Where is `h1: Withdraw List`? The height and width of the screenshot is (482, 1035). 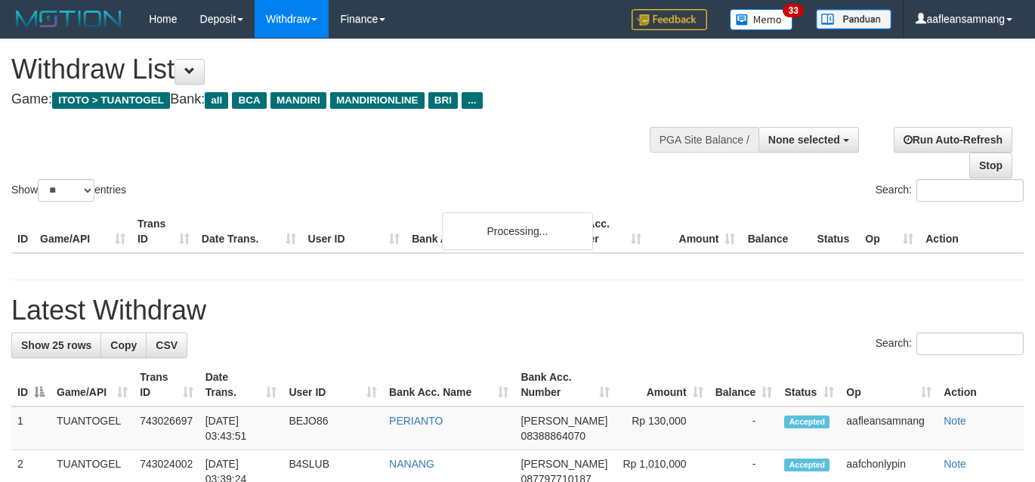
h1: Withdraw List is located at coordinates (343, 70).